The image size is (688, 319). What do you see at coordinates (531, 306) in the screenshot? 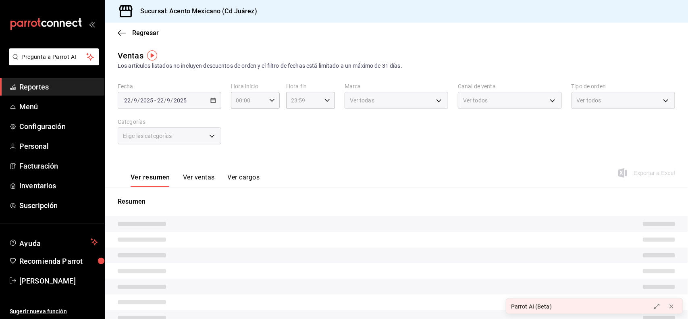
I see `div: Parrot AI (Beta)` at bounding box center [531, 306].